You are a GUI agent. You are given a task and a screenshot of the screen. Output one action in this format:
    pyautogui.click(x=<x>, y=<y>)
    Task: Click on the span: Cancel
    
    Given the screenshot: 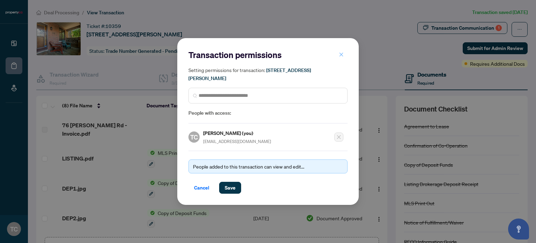 What is the action you would take?
    pyautogui.click(x=202, y=188)
    